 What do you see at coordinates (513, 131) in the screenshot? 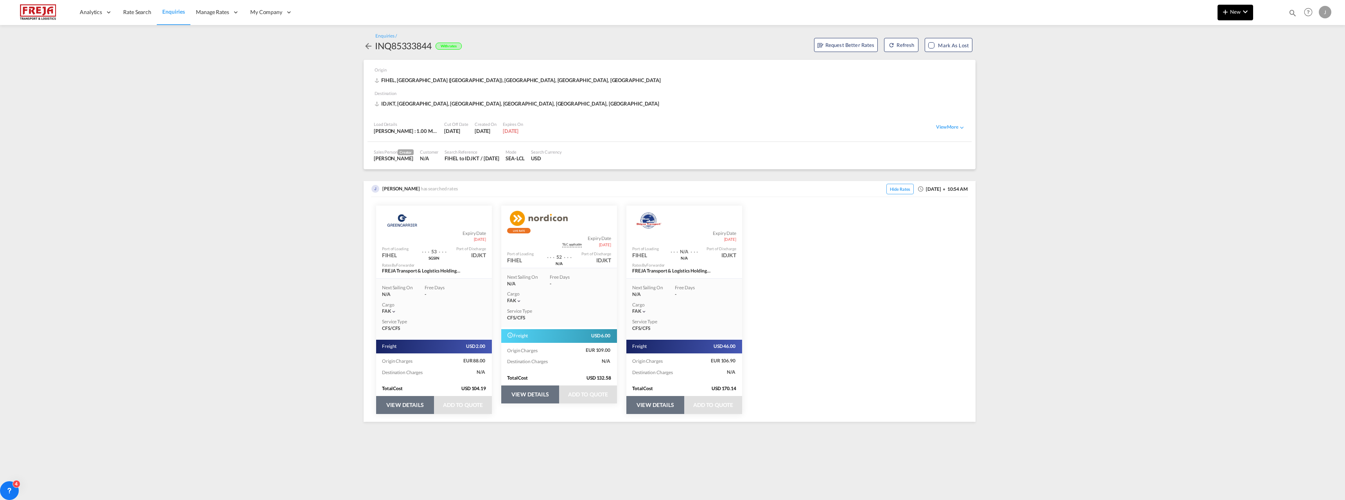
I see `div: 20 Nov 2025` at bounding box center [513, 131].